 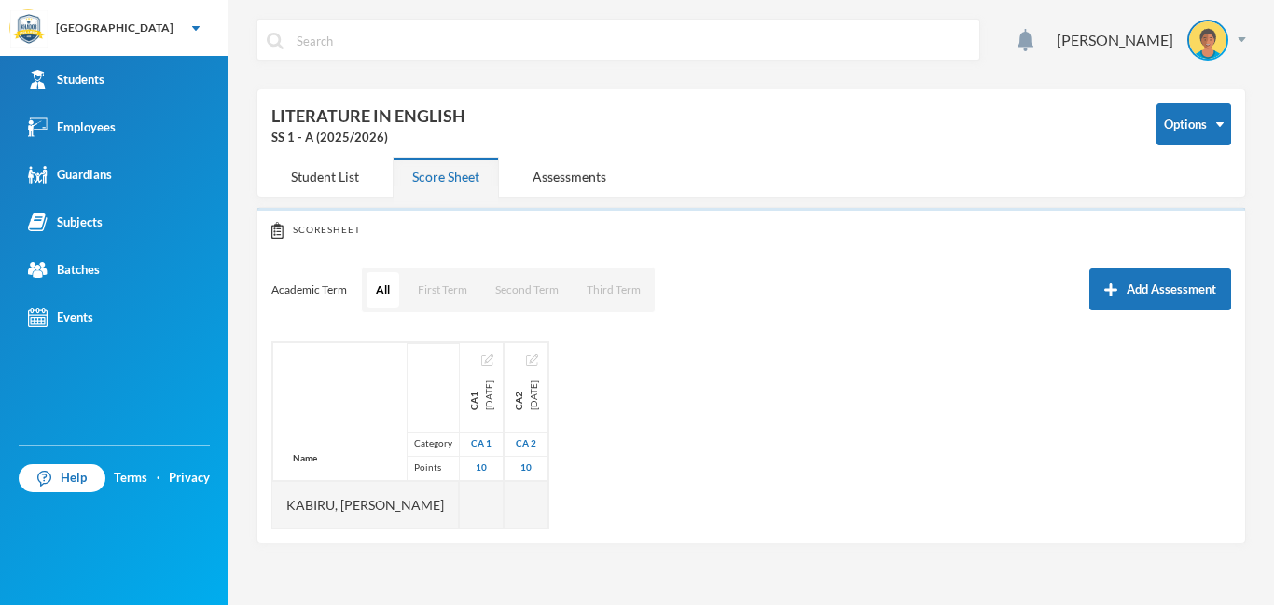 What do you see at coordinates (474, 395) in the screenshot?
I see `span: CA1` at bounding box center [474, 395].